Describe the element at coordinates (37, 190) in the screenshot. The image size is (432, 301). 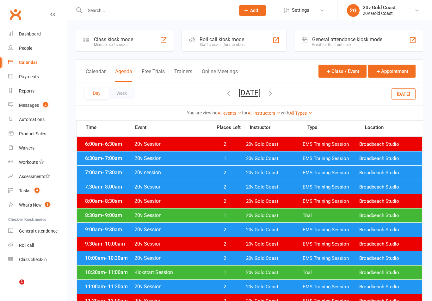
I see `span: 4` at that location.